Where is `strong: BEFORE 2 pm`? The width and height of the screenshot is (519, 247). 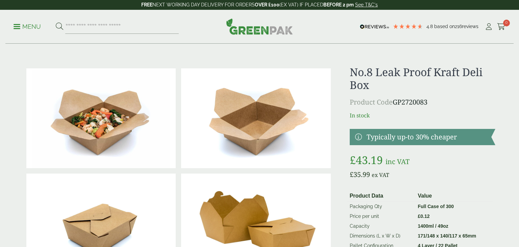
strong: BEFORE 2 pm is located at coordinates (339, 5).